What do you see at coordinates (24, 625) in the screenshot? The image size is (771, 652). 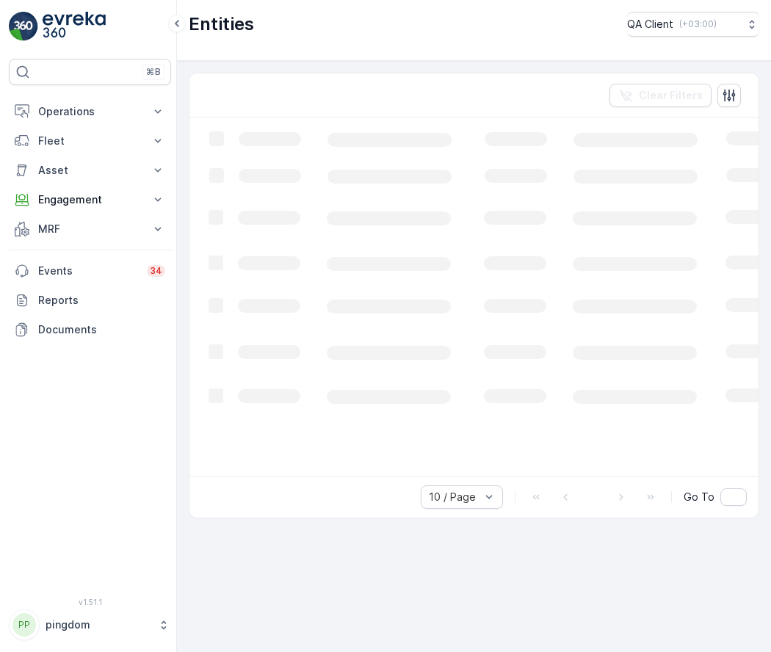 I see `div: PP` at bounding box center [24, 625].